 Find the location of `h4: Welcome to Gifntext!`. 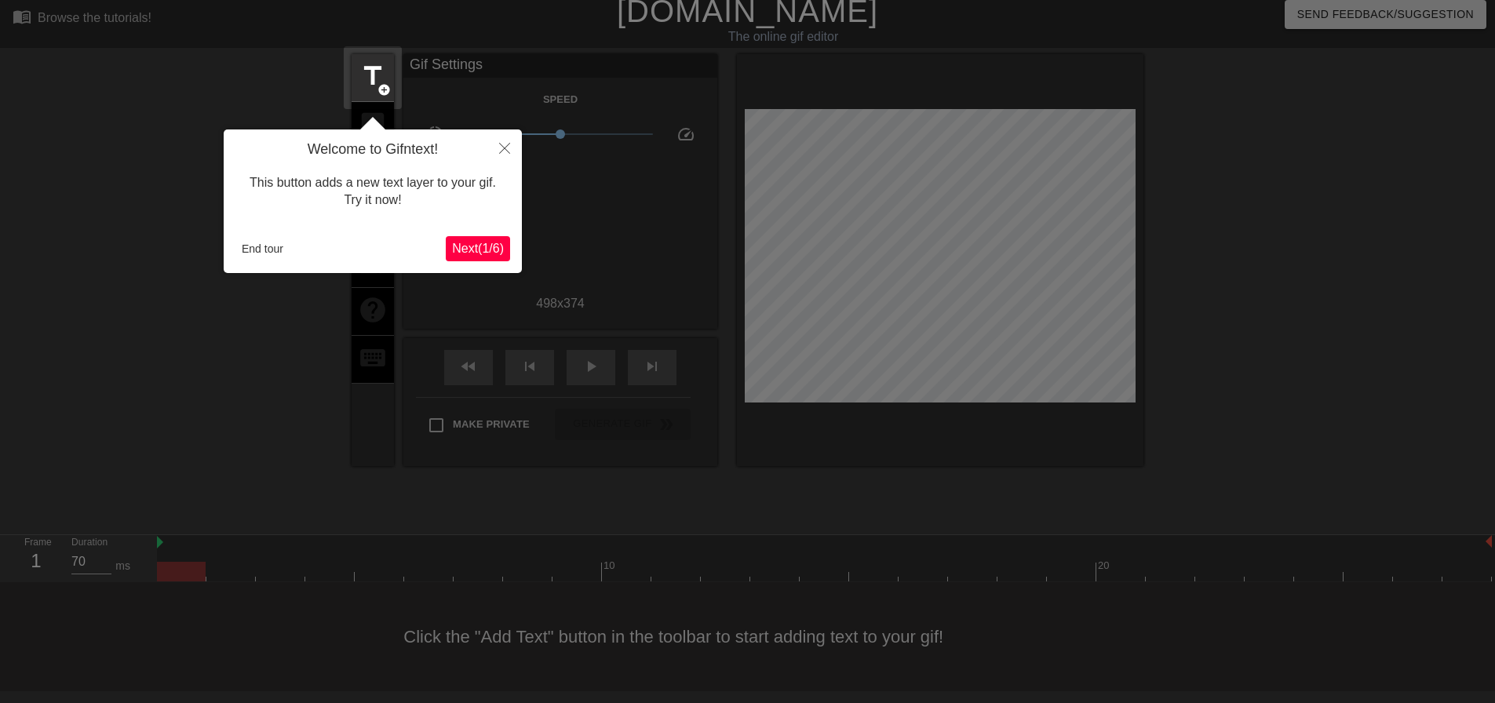

h4: Welcome to Gifntext! is located at coordinates (373, 150).